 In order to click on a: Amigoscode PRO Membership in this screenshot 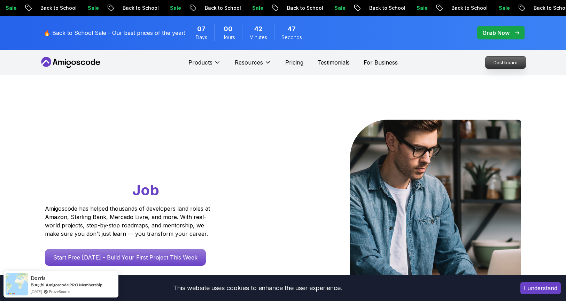, I will do `click(74, 284)`.